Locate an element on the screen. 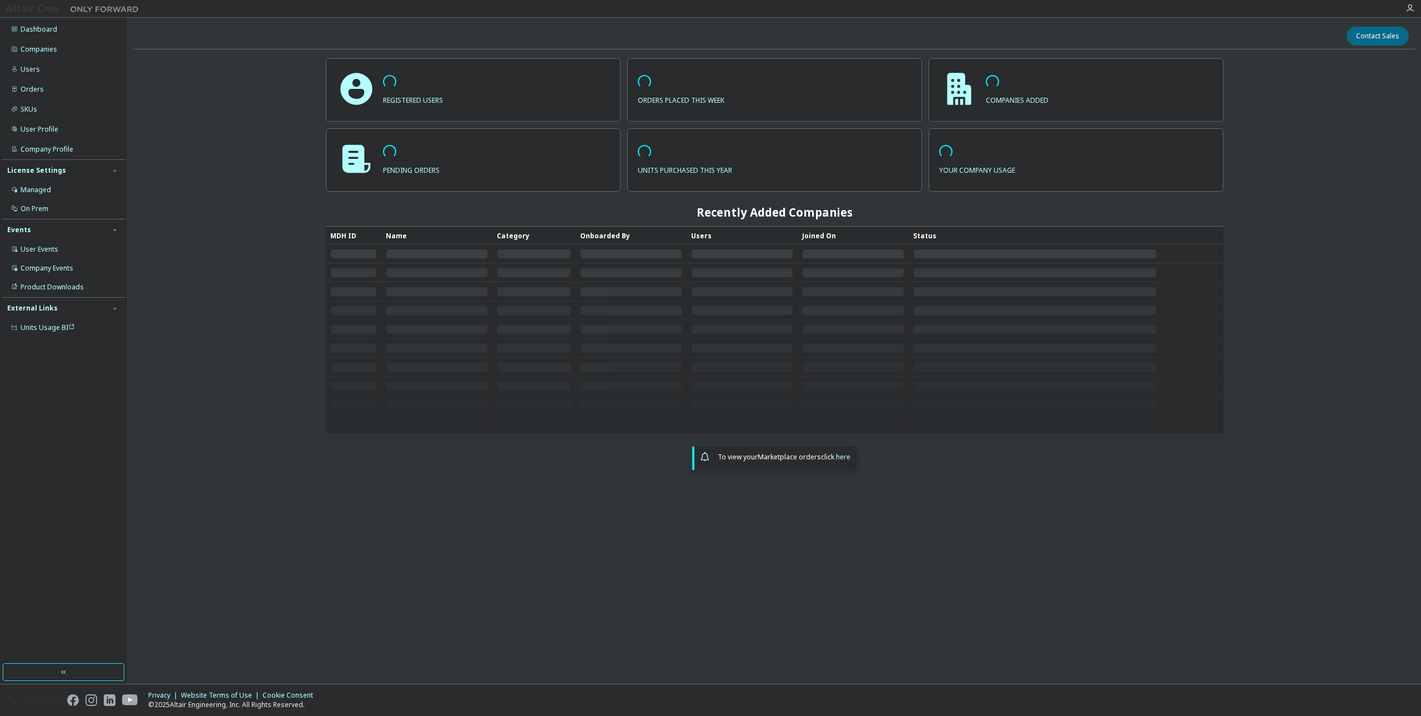  div: MDH ID is located at coordinates (354, 235).